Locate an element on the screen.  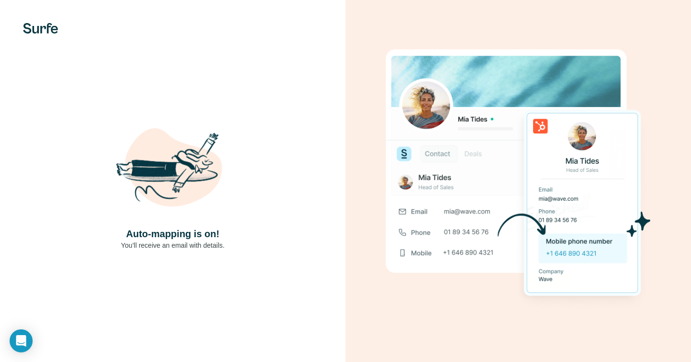
img: Shaka Illustration is located at coordinates (173, 169).